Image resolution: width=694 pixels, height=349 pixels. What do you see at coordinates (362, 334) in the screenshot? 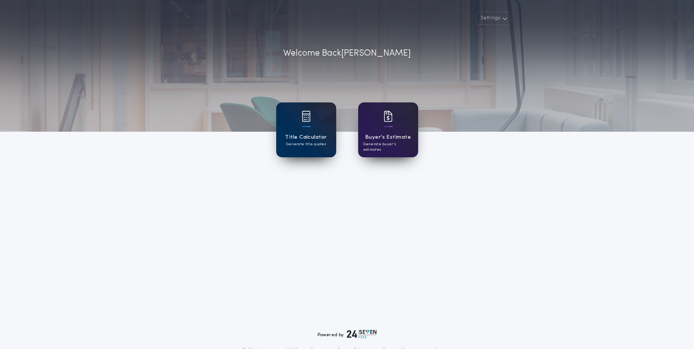
I see `img: logo` at bounding box center [362, 334].